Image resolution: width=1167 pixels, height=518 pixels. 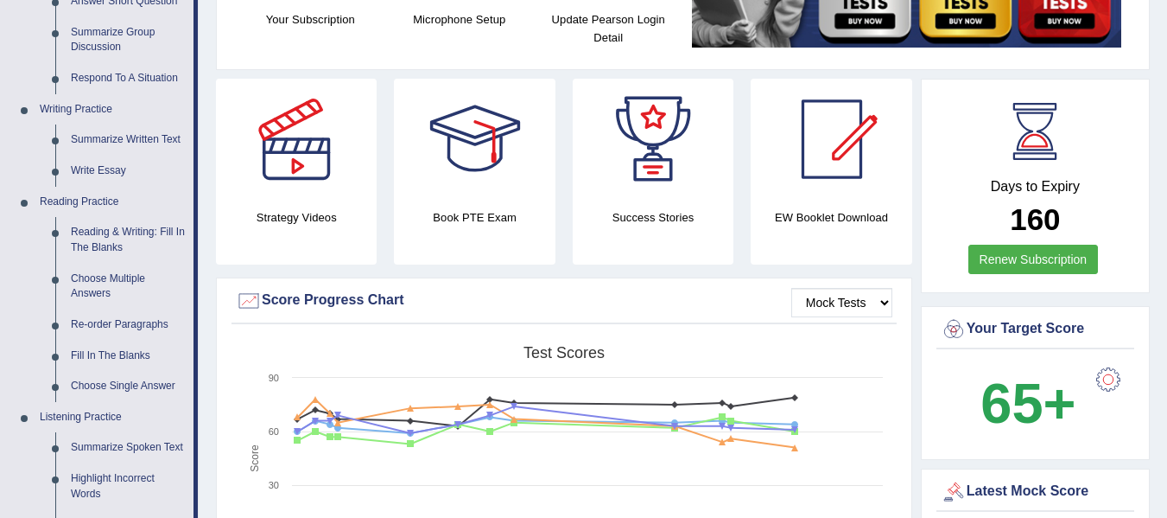 What do you see at coordinates (474, 217) in the screenshot?
I see `h4: Book PTE Exam` at bounding box center [474, 217].